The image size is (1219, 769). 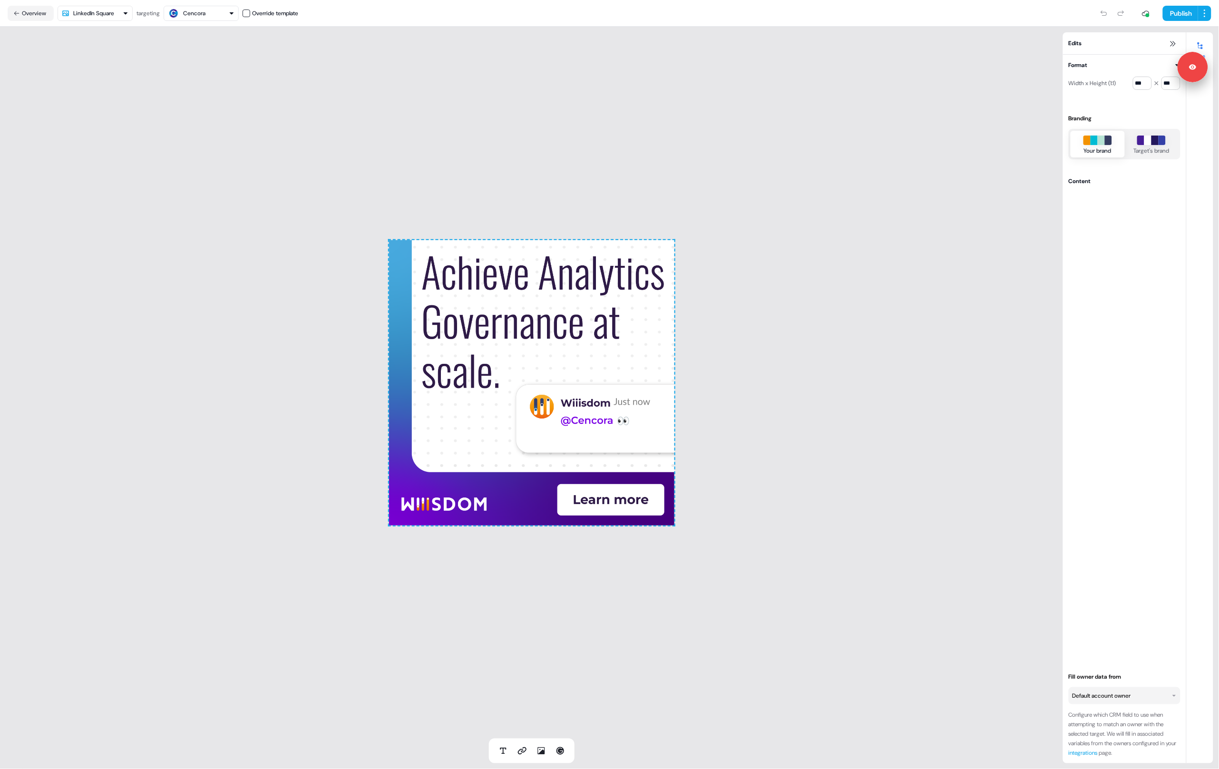 I want to click on div: Width x Height (1:1), so click(x=1092, y=83).